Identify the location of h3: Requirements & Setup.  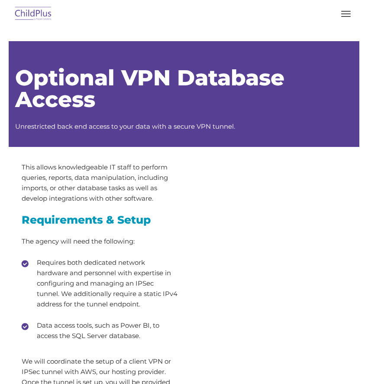
(100, 220).